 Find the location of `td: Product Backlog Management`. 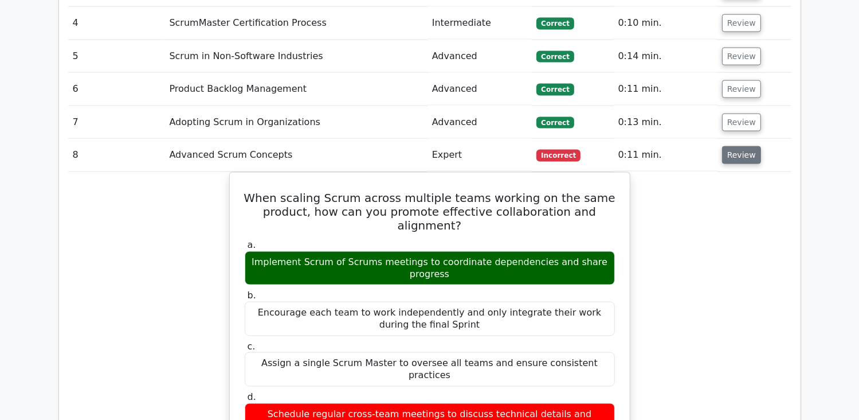

td: Product Backlog Management is located at coordinates (296, 89).